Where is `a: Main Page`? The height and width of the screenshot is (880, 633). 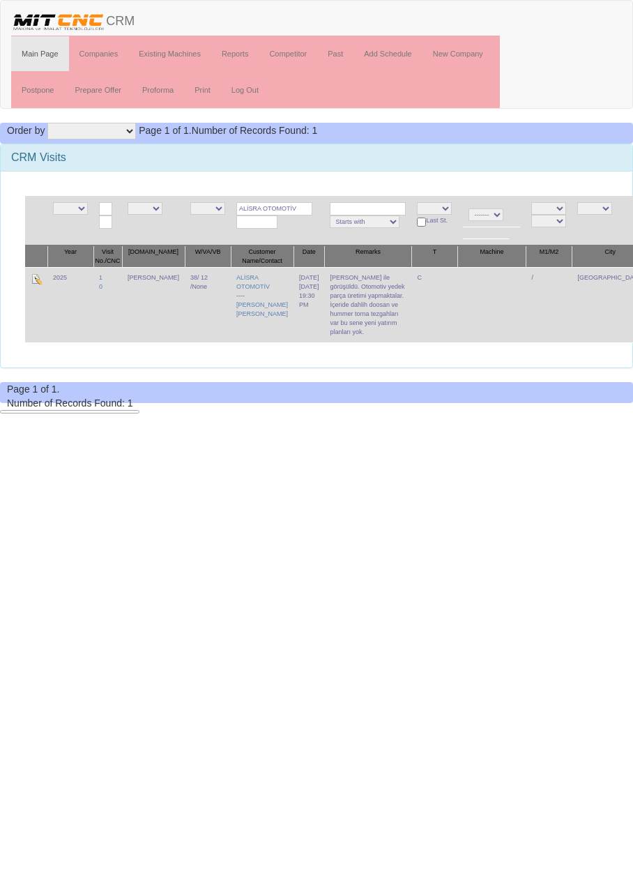
a: Main Page is located at coordinates (40, 54).